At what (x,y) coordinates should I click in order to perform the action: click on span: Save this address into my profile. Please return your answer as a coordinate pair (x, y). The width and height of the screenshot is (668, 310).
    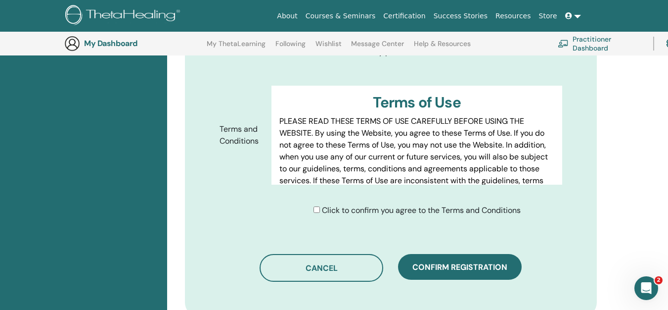
    Looking at the image, I should click on (349, 51).